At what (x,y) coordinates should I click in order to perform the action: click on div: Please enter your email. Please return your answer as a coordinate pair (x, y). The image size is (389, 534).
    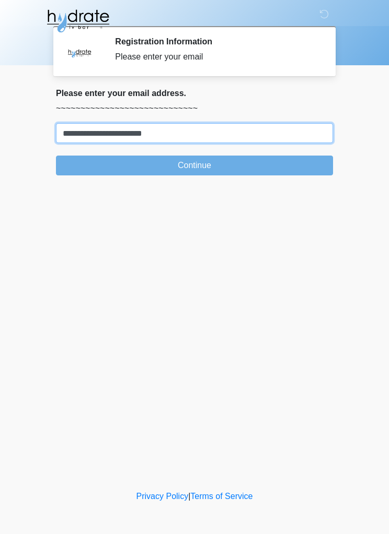
    Looking at the image, I should click on (216, 57).